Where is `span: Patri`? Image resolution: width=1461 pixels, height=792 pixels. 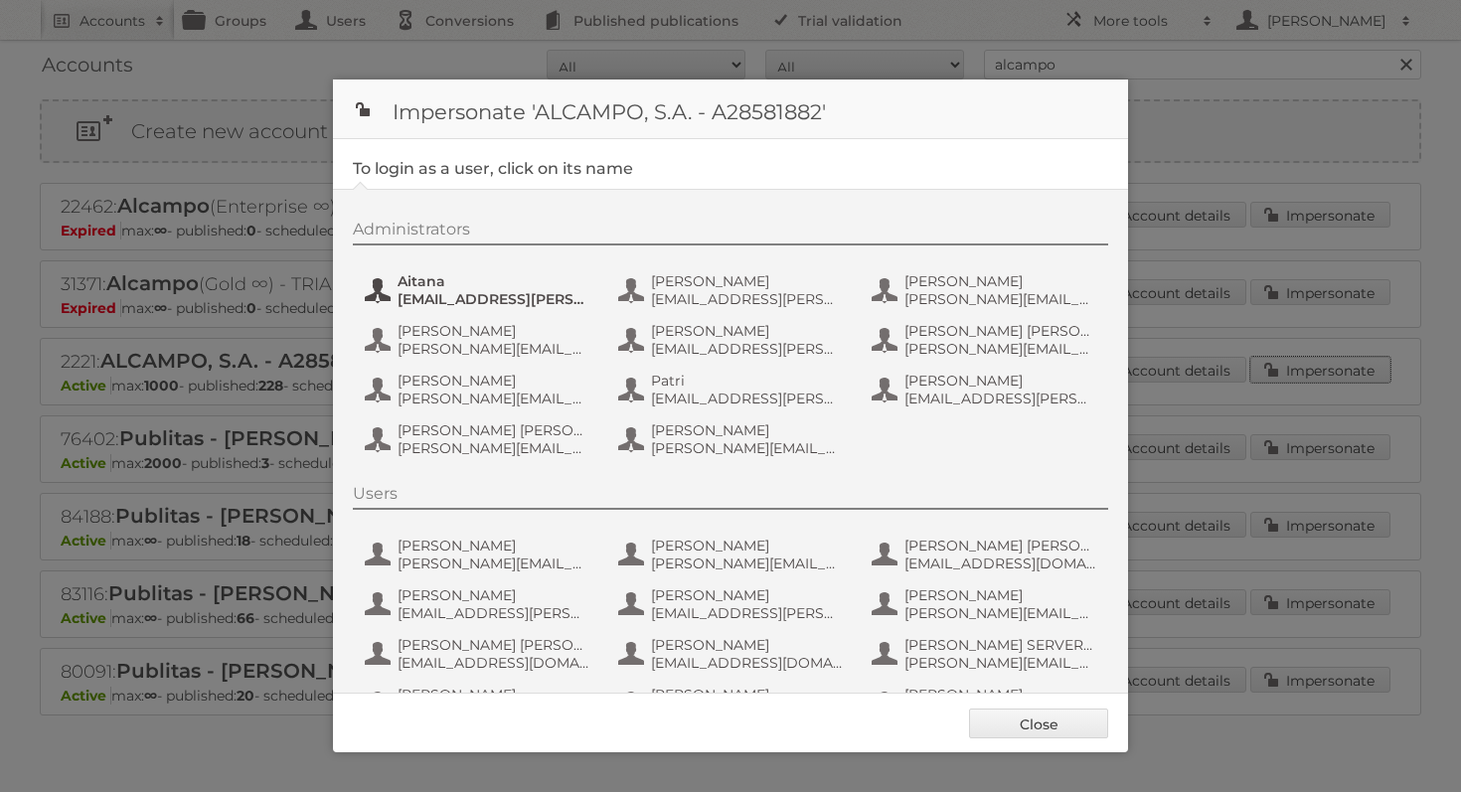
span: Patri is located at coordinates (747, 381).